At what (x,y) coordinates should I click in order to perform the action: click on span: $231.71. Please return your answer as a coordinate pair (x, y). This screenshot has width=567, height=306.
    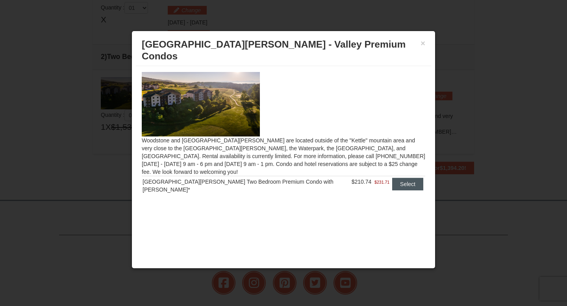
    Looking at the image, I should click on (382, 182).